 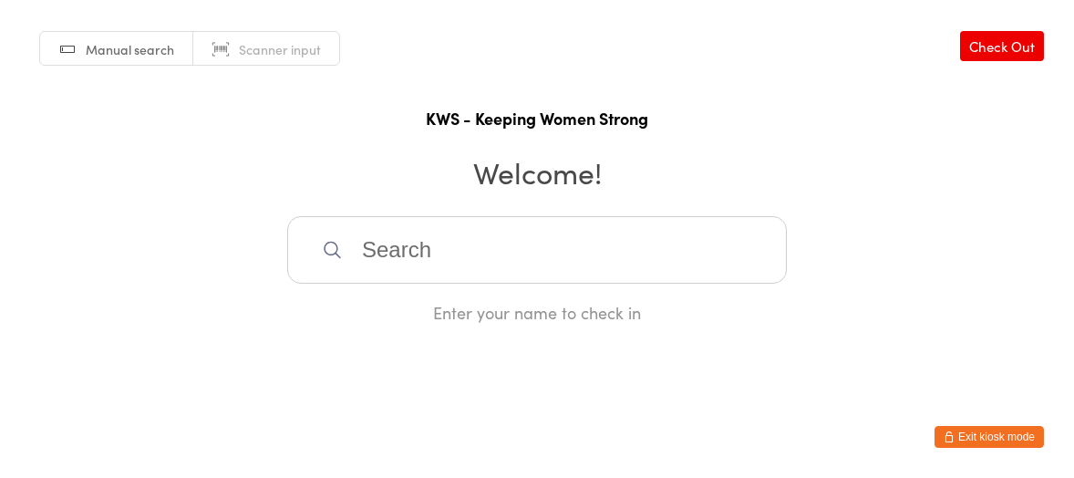 What do you see at coordinates (989, 437) in the screenshot?
I see `button: Exit kiosk mode` at bounding box center [989, 437].